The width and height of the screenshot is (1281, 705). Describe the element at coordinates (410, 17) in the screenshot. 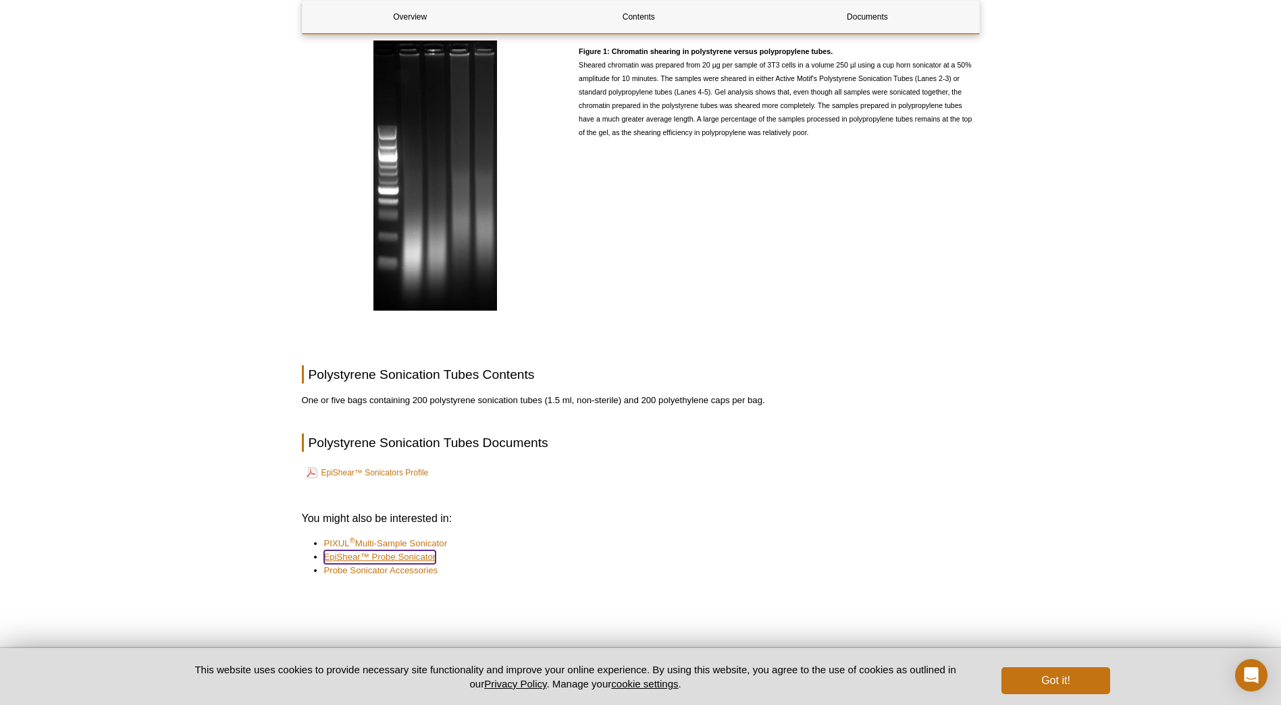

I see `a: Overview` at that location.